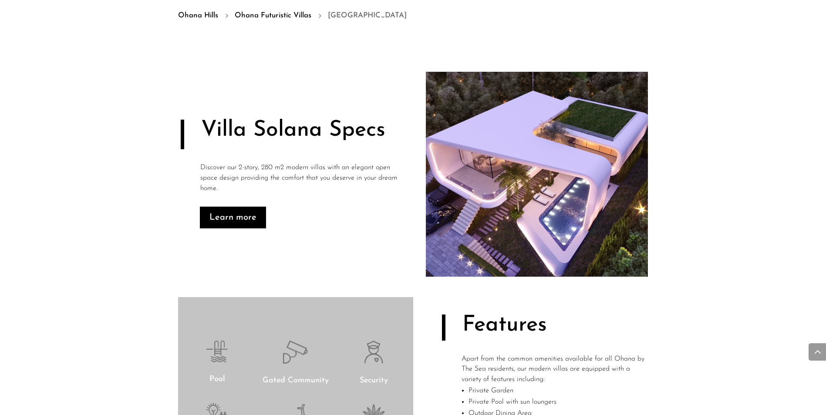 Image resolution: width=826 pixels, height=415 pixels. What do you see at coordinates (198, 16) in the screenshot?
I see `span: Ohana Hills` at bounding box center [198, 16].